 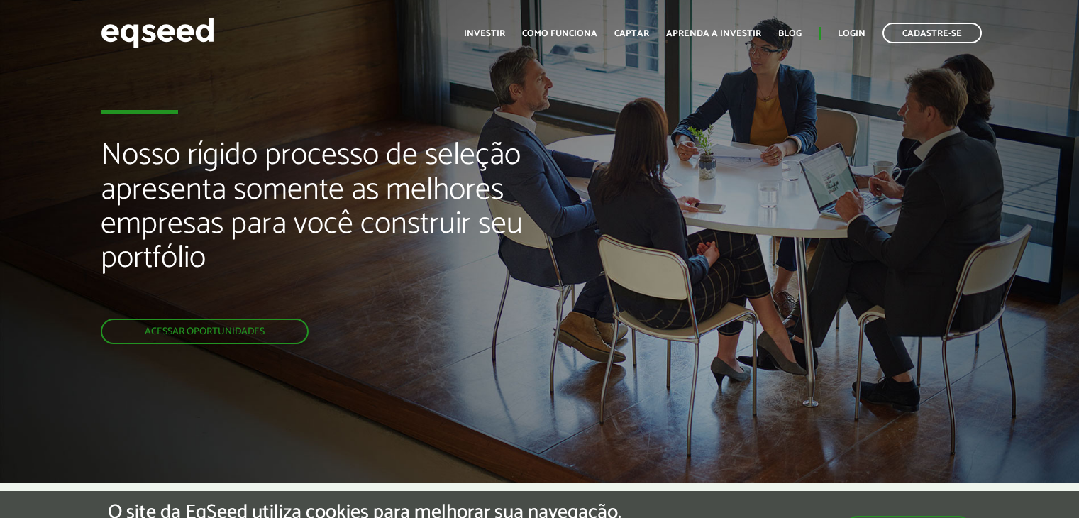 I want to click on a: Como funciona, so click(x=560, y=33).